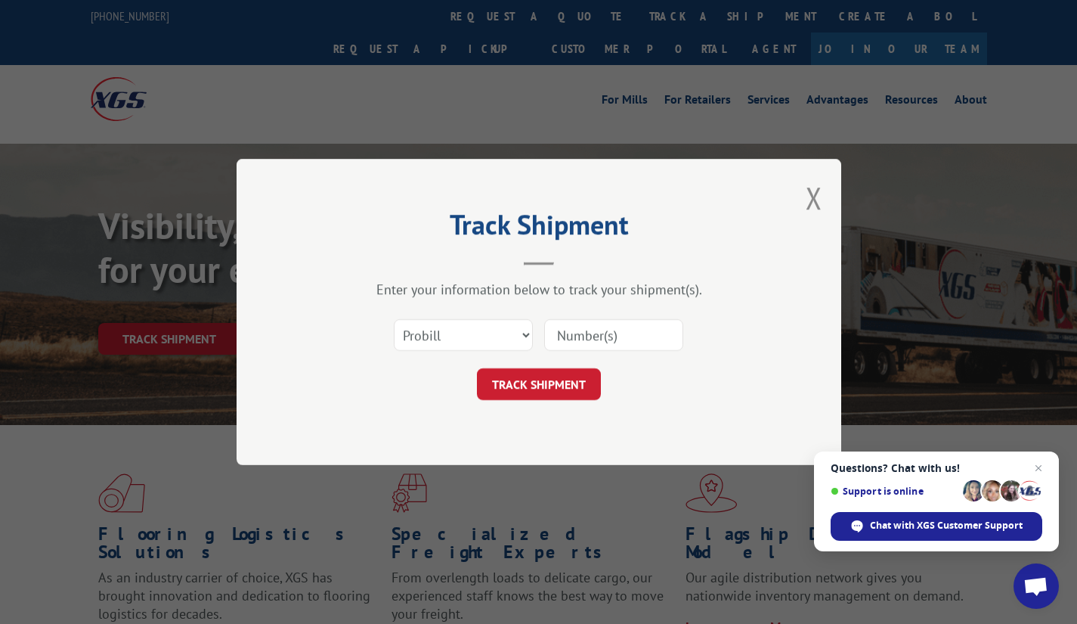 This screenshot has height=624, width=1077. What do you see at coordinates (937, 526) in the screenshot?
I see `div: Chat with XGS Customer Support` at bounding box center [937, 526].